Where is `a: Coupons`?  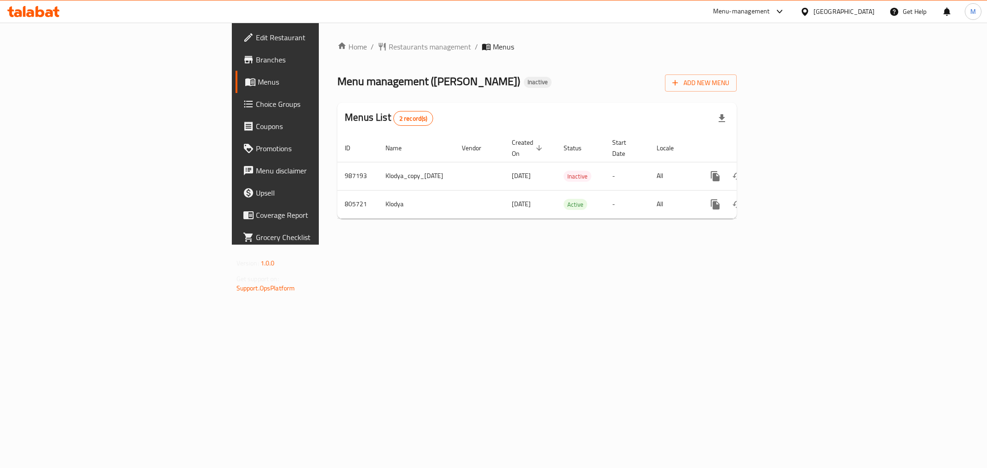
a: Coupons is located at coordinates (316, 126).